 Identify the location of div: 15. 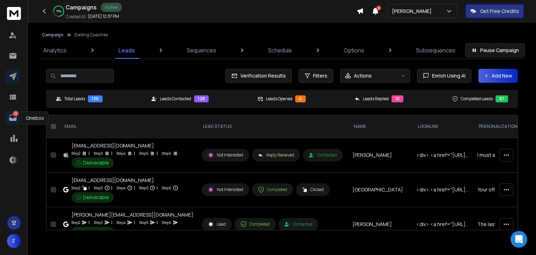
(398, 99).